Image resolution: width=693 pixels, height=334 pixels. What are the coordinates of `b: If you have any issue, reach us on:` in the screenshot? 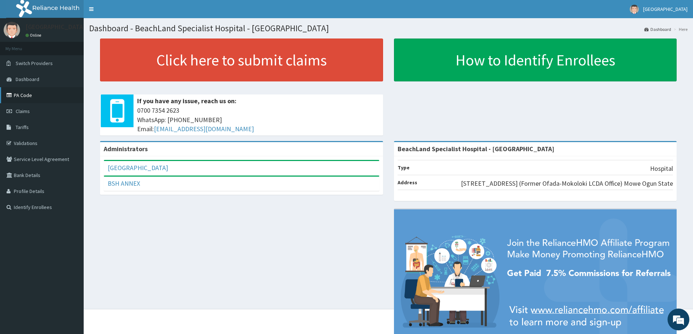 It's located at (187, 101).